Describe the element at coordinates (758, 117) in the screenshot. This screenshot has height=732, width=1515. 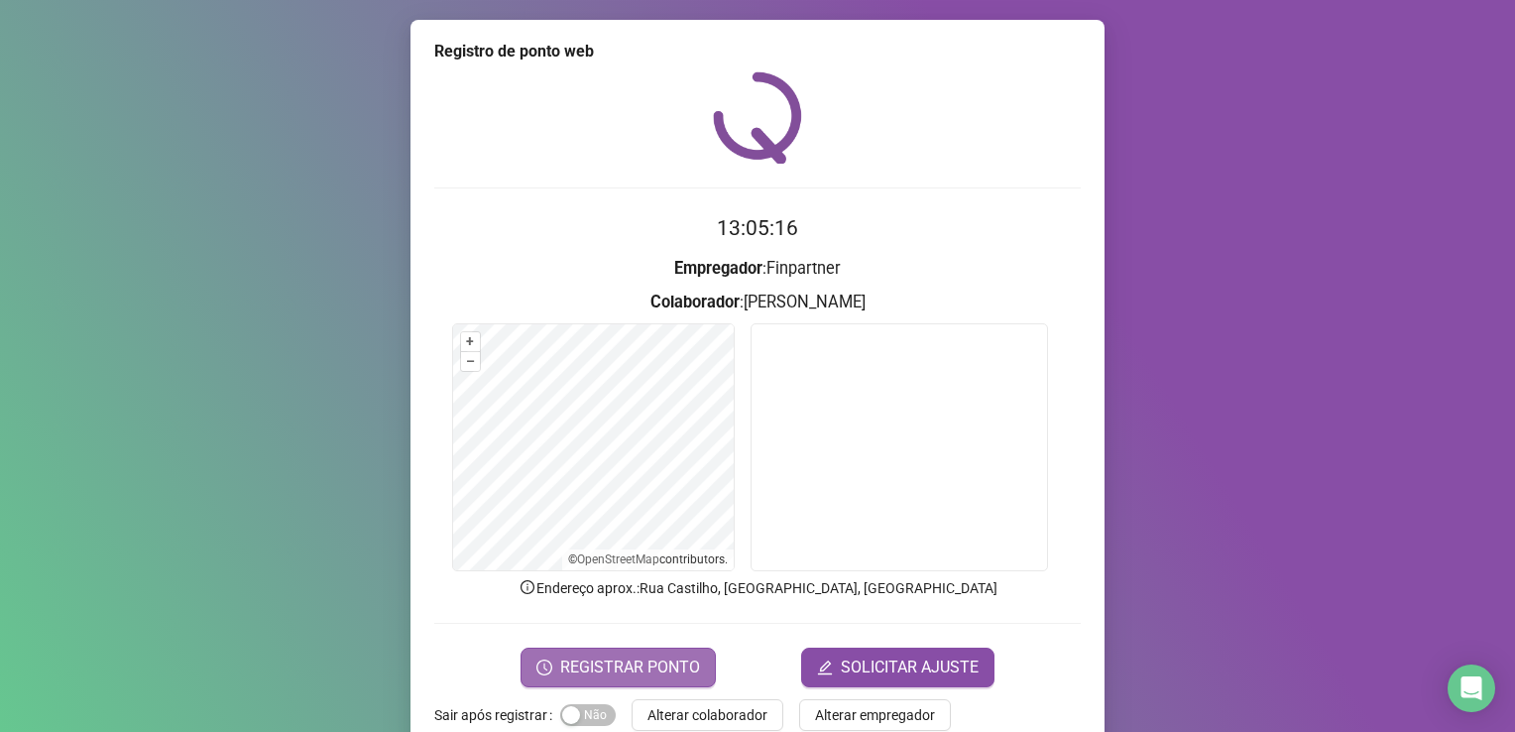
I see `img: QRPoint` at that location.